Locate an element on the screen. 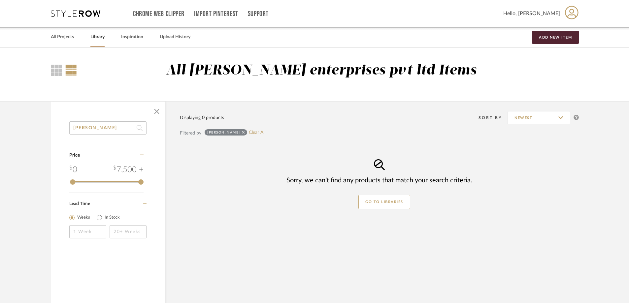 The width and height of the screenshot is (629, 303). a: Chrome Web Clipper is located at coordinates (159, 14).